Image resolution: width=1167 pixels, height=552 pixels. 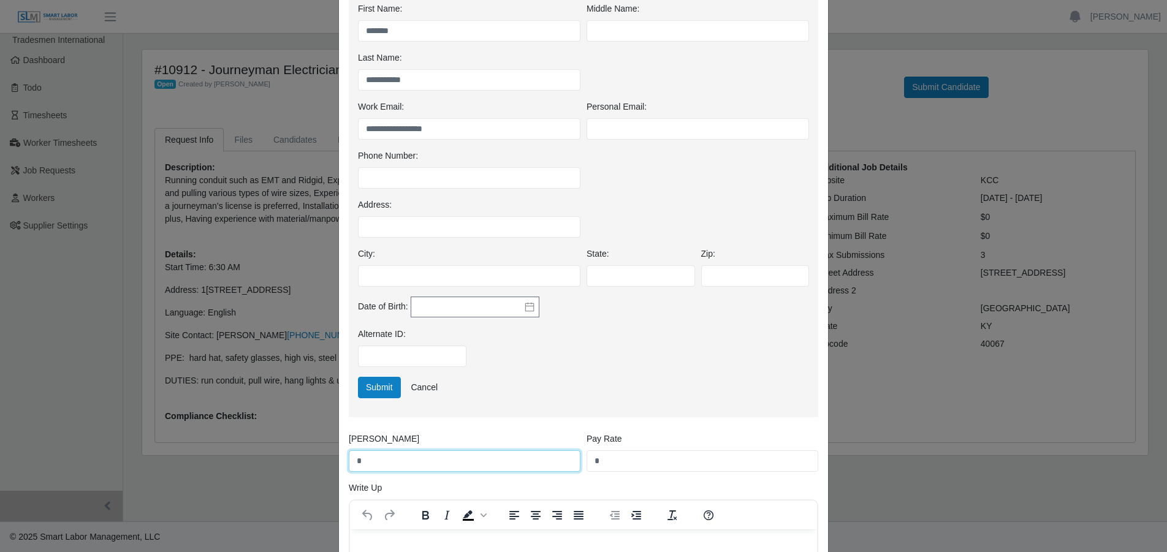 What do you see at coordinates (425, 516) in the screenshot?
I see `button: Bold` at bounding box center [425, 516].